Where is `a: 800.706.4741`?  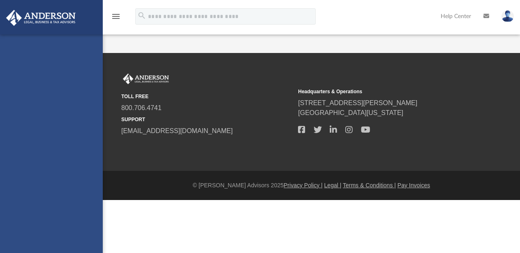
a: 800.706.4741 is located at coordinates (141, 108).